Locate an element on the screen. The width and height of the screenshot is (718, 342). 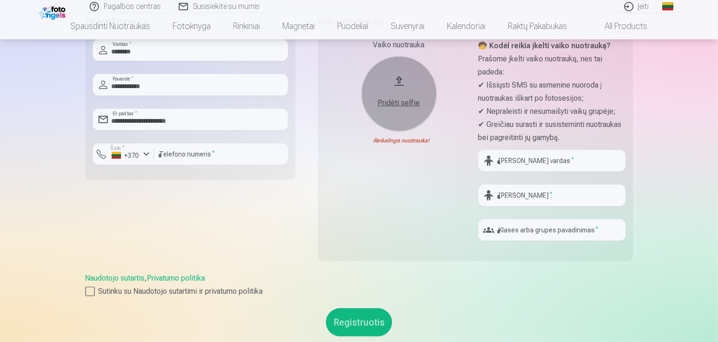
div: +370 is located at coordinates (126, 156).